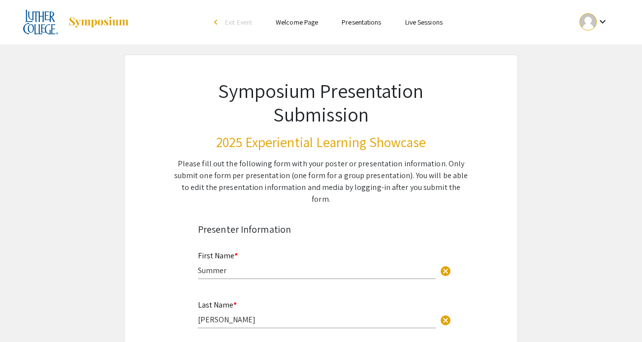  What do you see at coordinates (594, 22) in the screenshot?
I see `button: Expand account dropdown` at bounding box center [594, 22].